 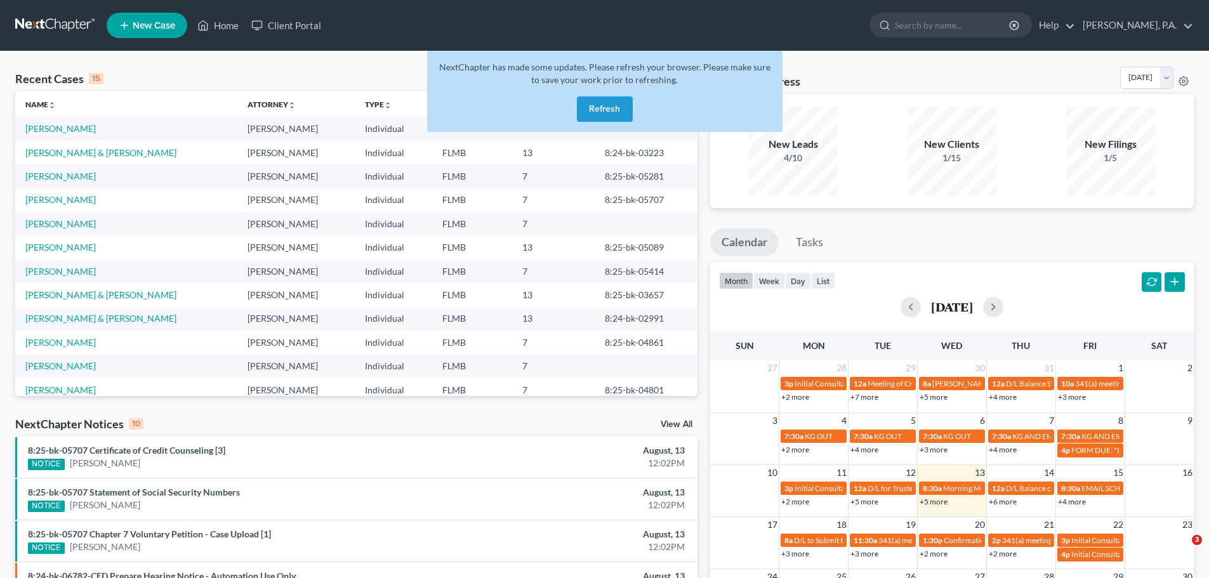 What do you see at coordinates (1113, 436) in the screenshot?
I see `span: KG AND EMD OUT` at bounding box center [1113, 436].